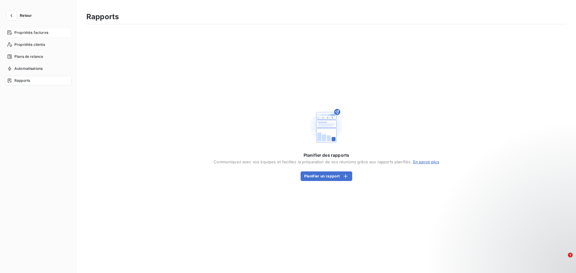 This screenshot has width=576, height=273. Describe the element at coordinates (38, 81) in the screenshot. I see `a: Rapports` at that location.